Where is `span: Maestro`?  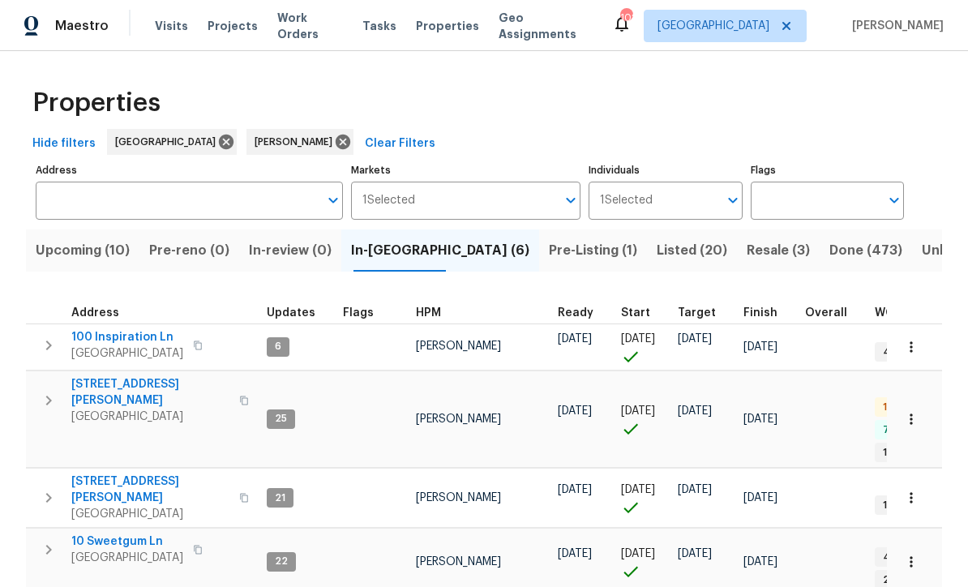 span: Maestro is located at coordinates (82, 26).